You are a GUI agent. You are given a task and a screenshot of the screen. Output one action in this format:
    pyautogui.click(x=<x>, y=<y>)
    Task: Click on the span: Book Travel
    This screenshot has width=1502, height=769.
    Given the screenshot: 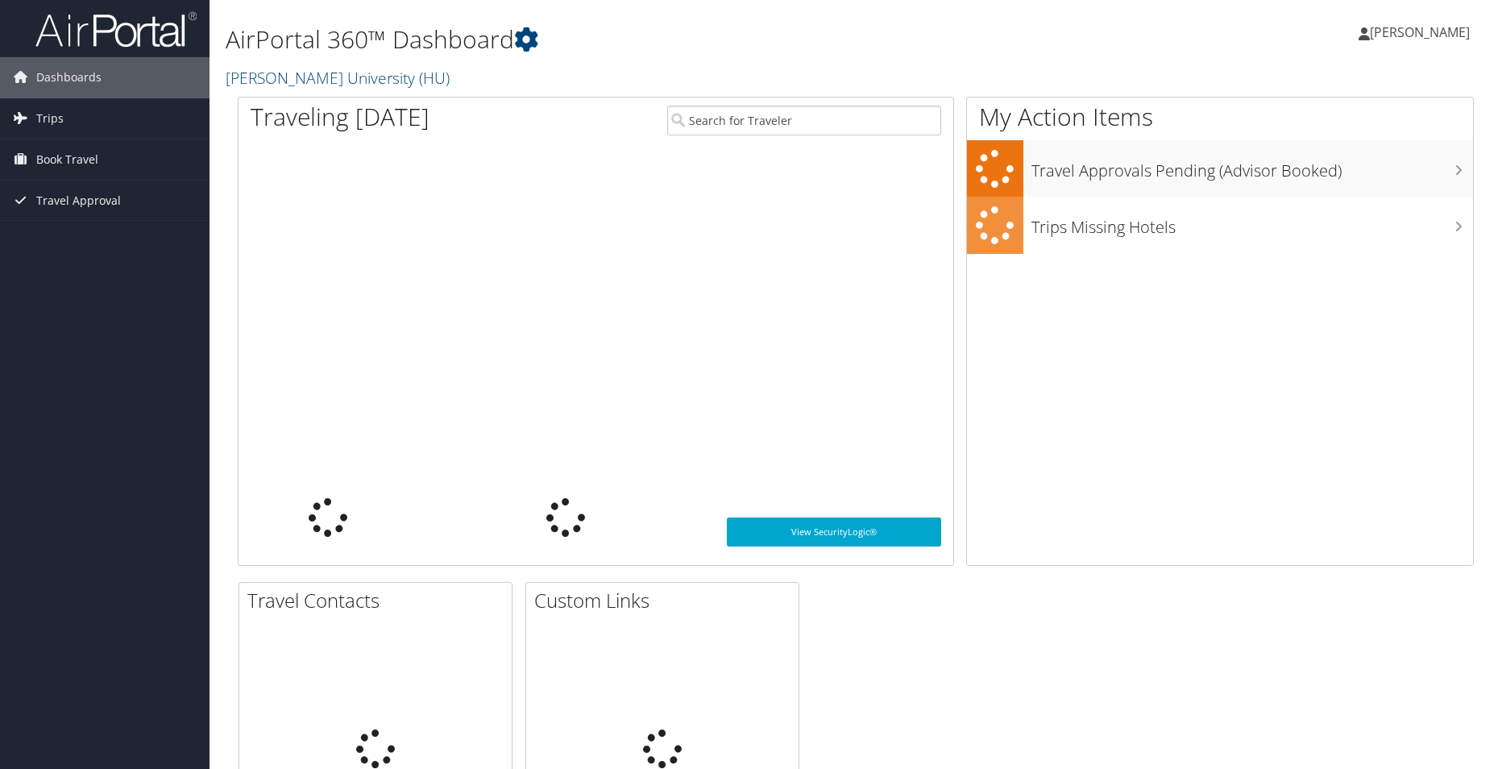 What is the action you would take?
    pyautogui.click(x=67, y=160)
    